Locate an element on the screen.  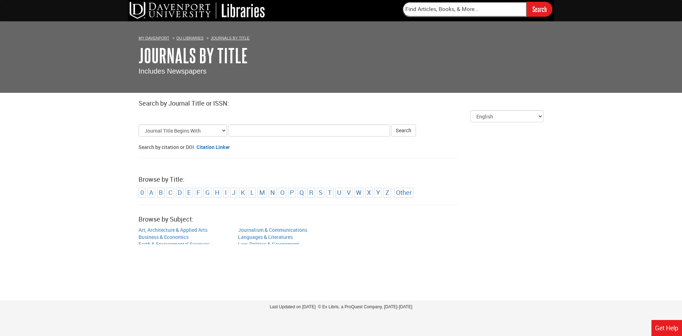
ol: Breadcrumbs is located at coordinates (341, 38).